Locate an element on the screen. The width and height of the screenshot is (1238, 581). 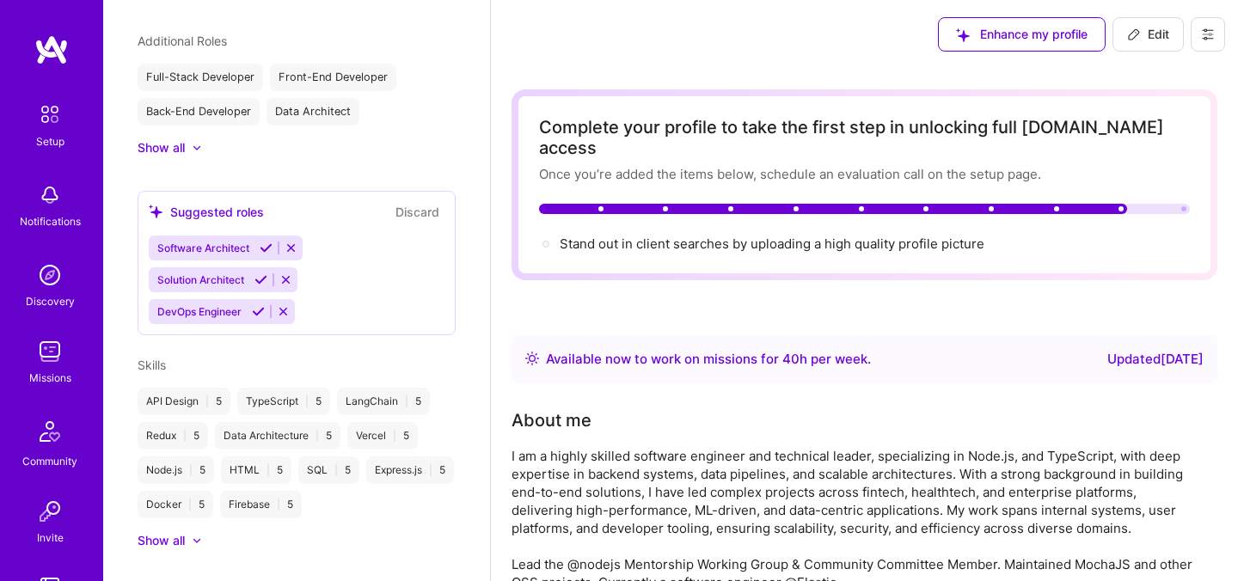
img: Availability is located at coordinates (532, 358).